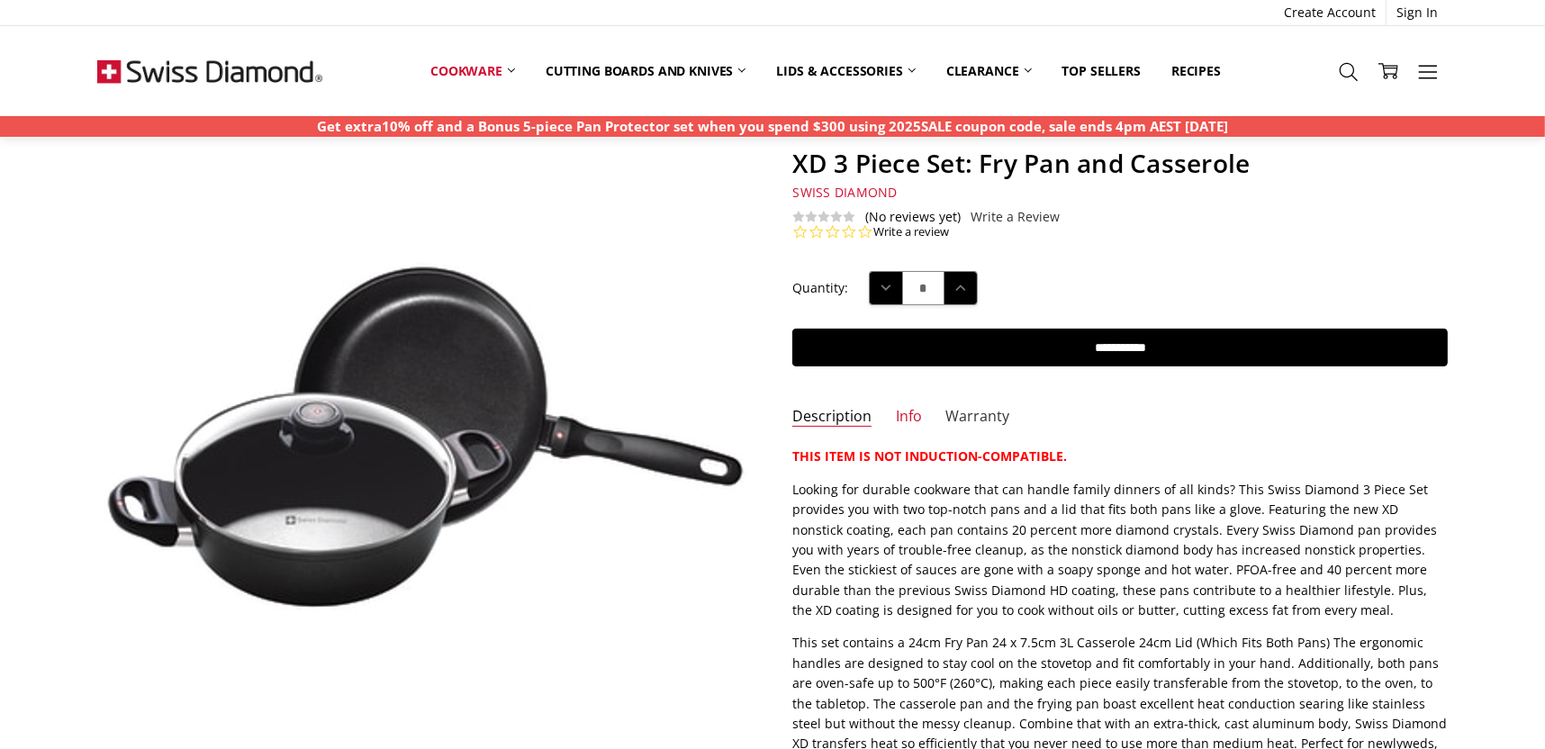  I want to click on a: Write a review, so click(911, 232).